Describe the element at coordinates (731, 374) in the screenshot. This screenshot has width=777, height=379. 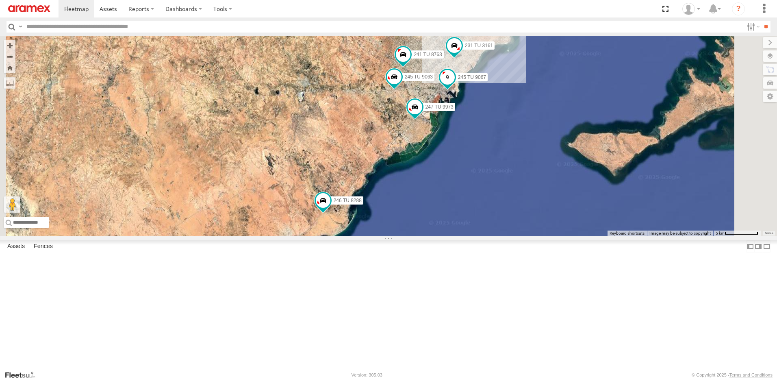
I see `div: © Copyright 2025 -` at that location.